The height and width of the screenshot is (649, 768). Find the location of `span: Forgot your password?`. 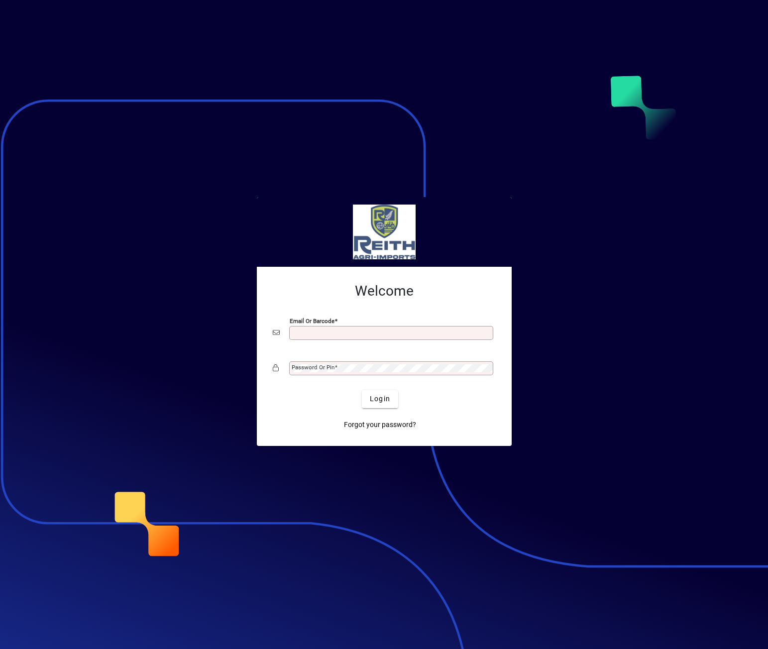

span: Forgot your password? is located at coordinates (380, 424).